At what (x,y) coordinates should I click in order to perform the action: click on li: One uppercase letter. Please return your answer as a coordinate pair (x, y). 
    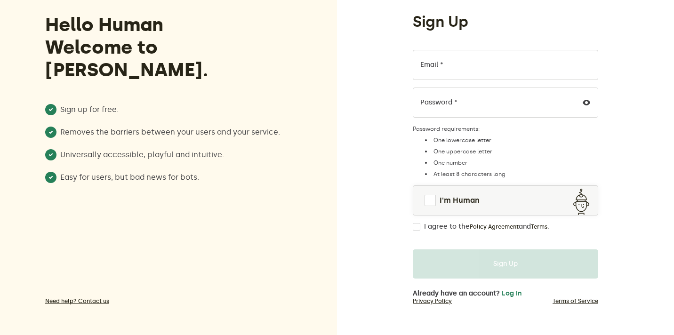
    Looking at the image, I should click on (510, 152).